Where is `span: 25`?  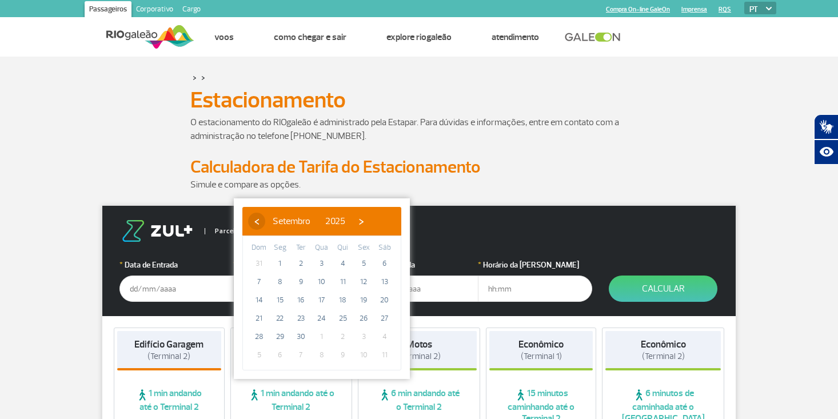
span: 25 is located at coordinates (343, 318).